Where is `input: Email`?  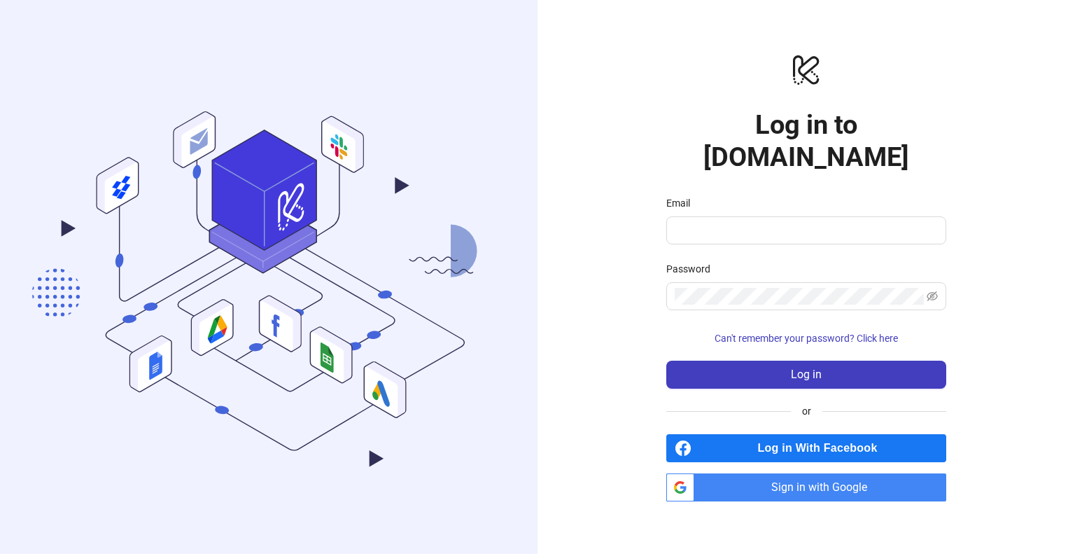
input: Email is located at coordinates (805, 230).